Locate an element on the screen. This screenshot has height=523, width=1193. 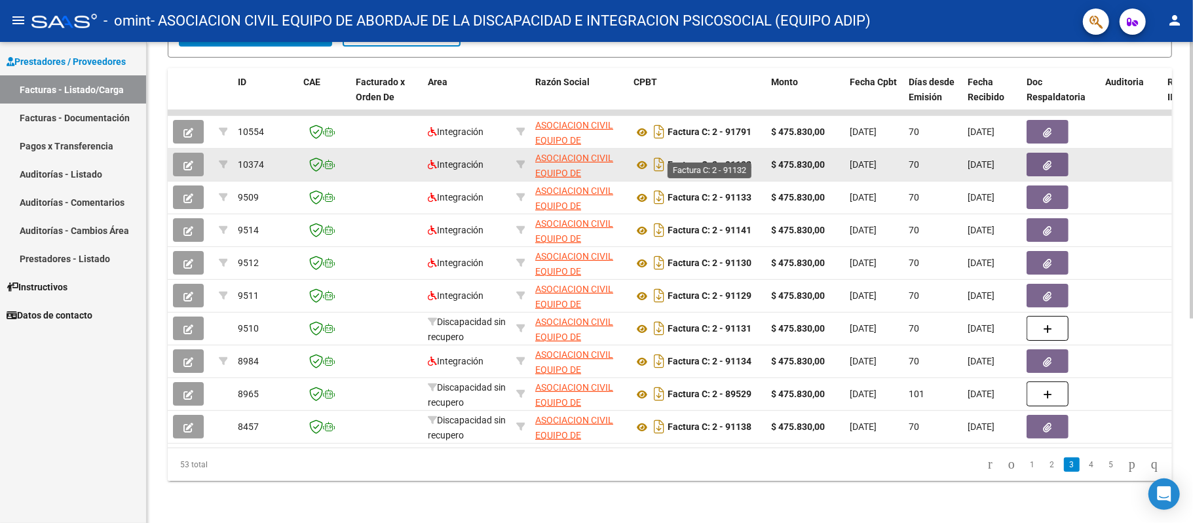
span: 10554 is located at coordinates (251, 132).